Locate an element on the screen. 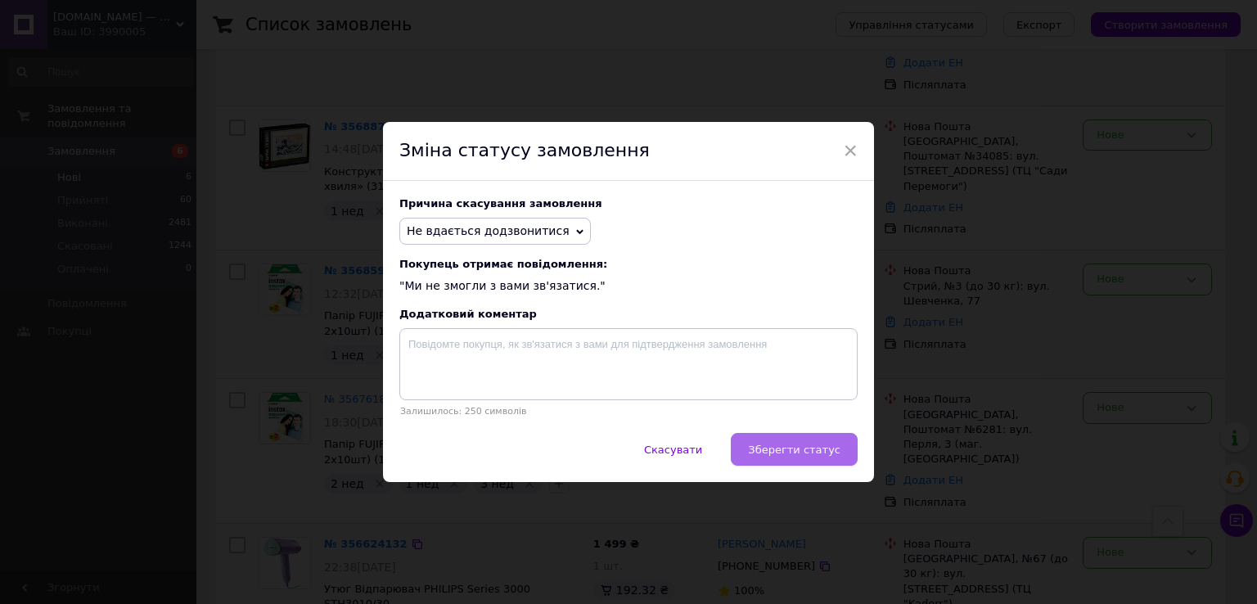  button: Зберегти статус is located at coordinates (794, 449).